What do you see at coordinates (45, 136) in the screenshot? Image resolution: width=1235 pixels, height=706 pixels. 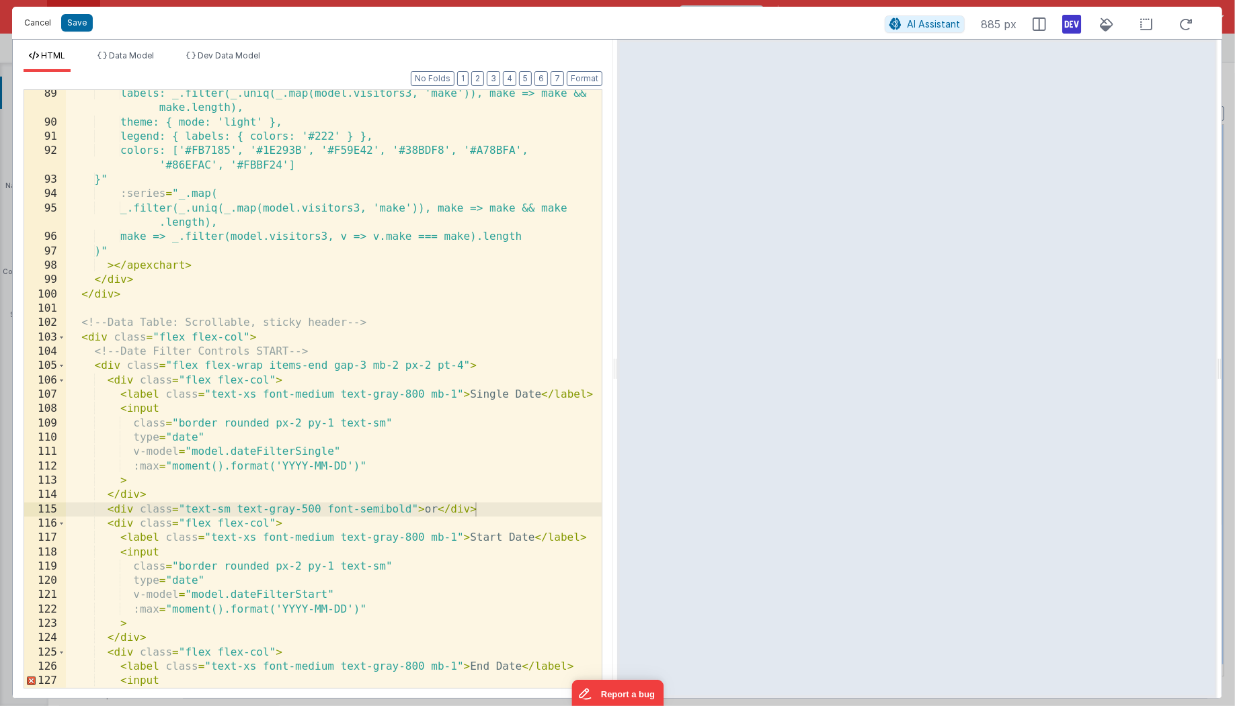 I see `div: 91` at bounding box center [45, 136].